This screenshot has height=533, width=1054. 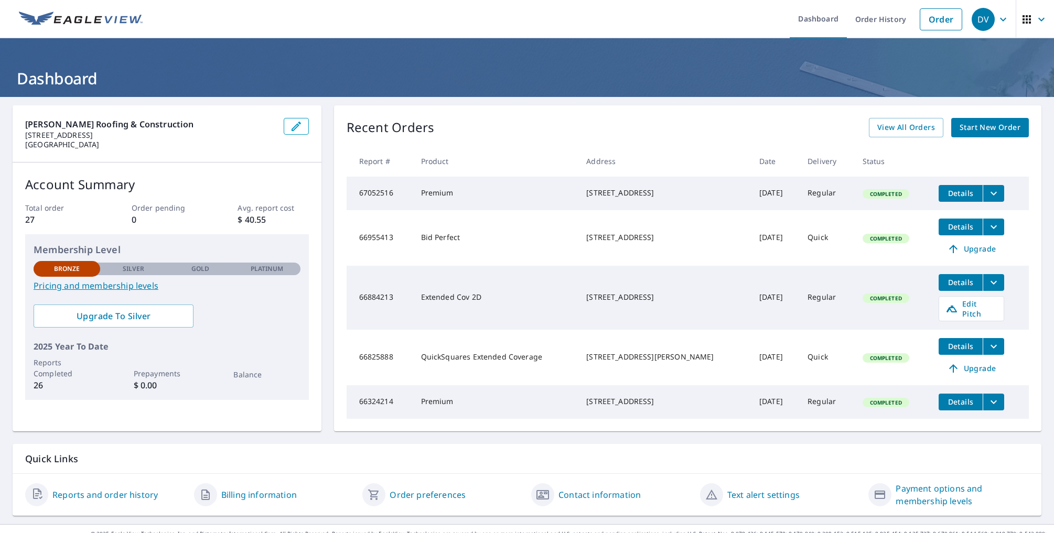 What do you see at coordinates (496, 298) in the screenshot?
I see `td: Extended Cov 2D` at bounding box center [496, 298].